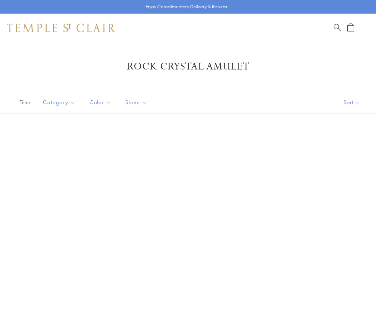 The image size is (376, 318). What do you see at coordinates (338, 28) in the screenshot?
I see `a: Search` at bounding box center [338, 28].